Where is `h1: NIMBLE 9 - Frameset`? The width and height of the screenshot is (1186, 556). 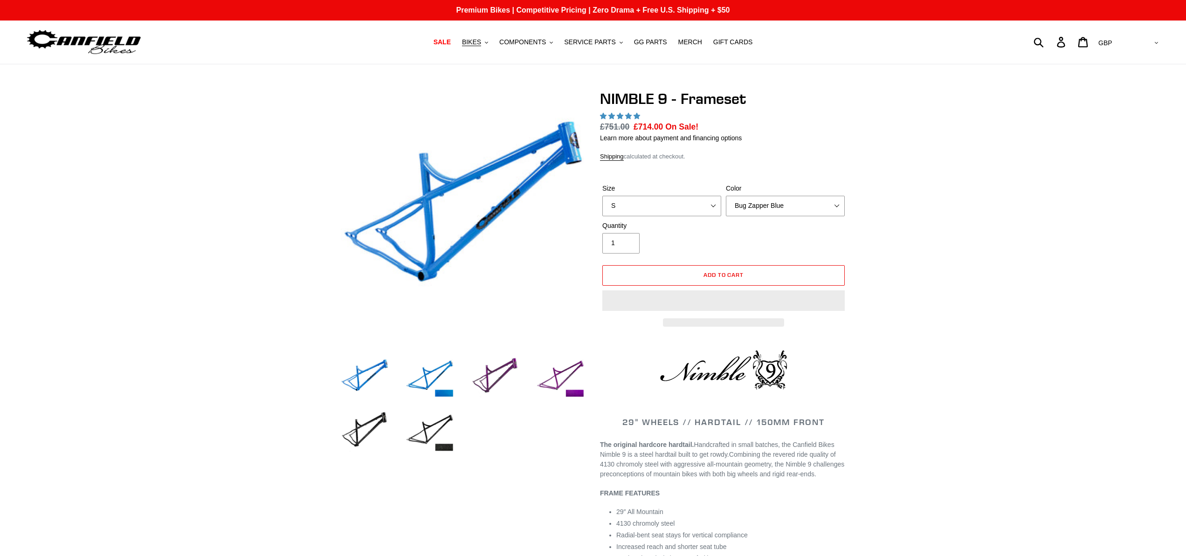 h1: NIMBLE 9 - Frameset is located at coordinates (724, 99).